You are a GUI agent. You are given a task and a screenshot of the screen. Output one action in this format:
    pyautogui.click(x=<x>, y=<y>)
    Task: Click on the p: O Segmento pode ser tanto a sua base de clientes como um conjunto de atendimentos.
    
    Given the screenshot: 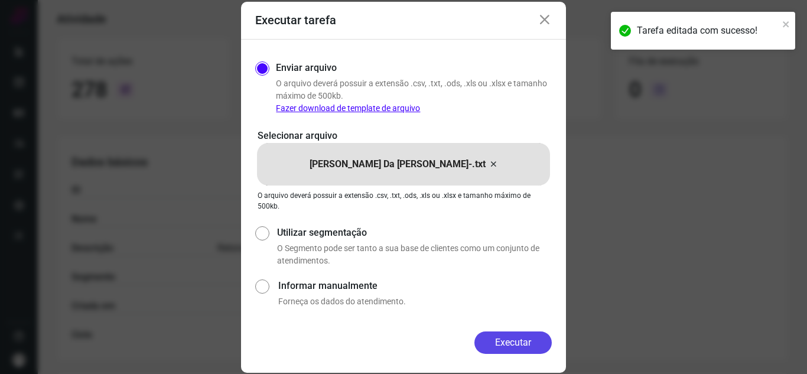 What is the action you would take?
    pyautogui.click(x=414, y=255)
    